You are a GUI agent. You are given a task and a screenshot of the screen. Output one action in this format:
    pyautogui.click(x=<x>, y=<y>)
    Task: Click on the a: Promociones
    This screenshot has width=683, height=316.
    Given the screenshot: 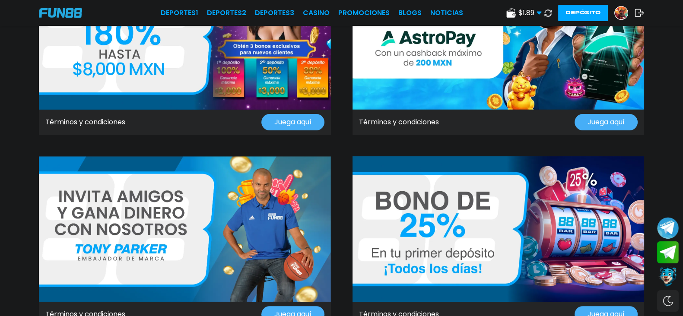 What is the action you would take?
    pyautogui.click(x=364, y=13)
    